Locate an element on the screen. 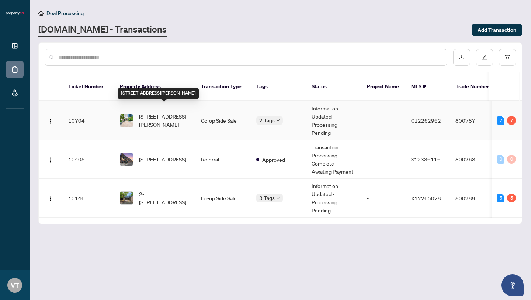 The height and width of the screenshot is (300, 531). span: S12336116 is located at coordinates (426, 159).